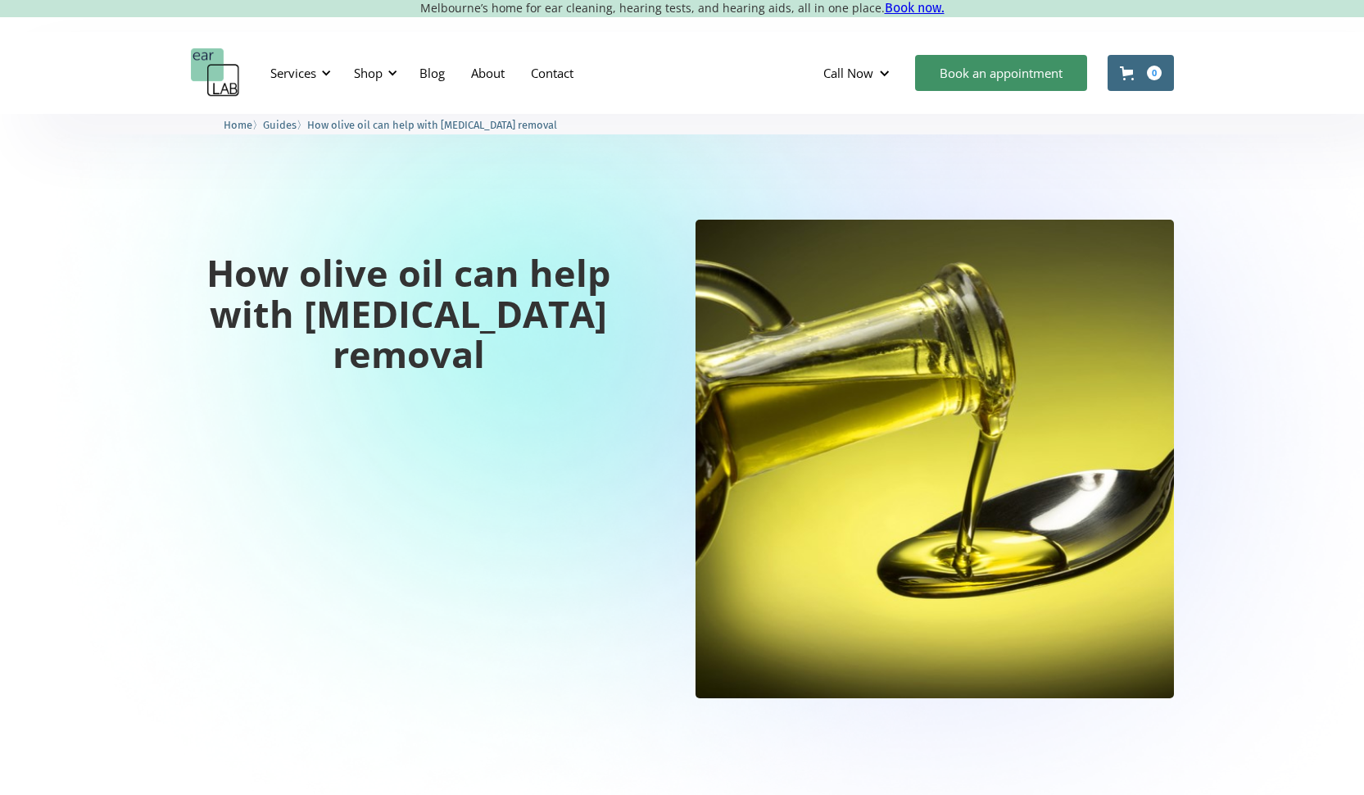  What do you see at coordinates (935, 459) in the screenshot?
I see `img: How olive oil can help with earwax removal` at bounding box center [935, 459].